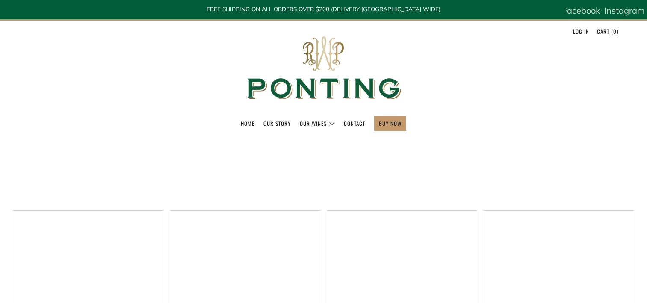 The height and width of the screenshot is (303, 647). I want to click on span: Facebook, so click(582, 10).